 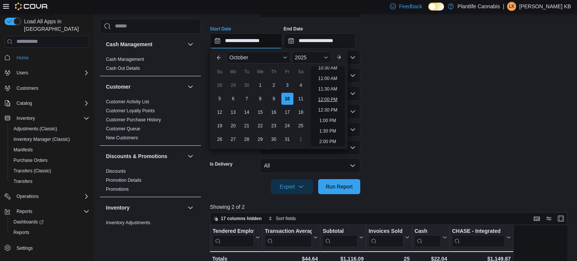 I want to click on span: Dashboards, so click(x=50, y=222).